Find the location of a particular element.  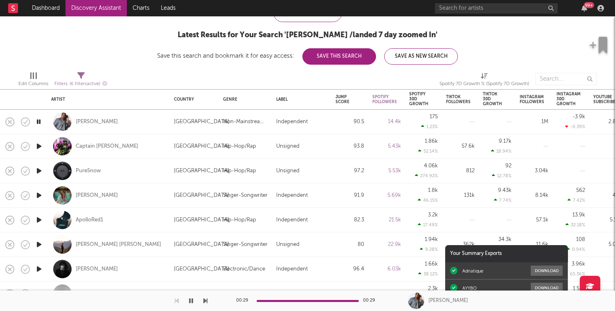

div: 362k is located at coordinates (460, 245).